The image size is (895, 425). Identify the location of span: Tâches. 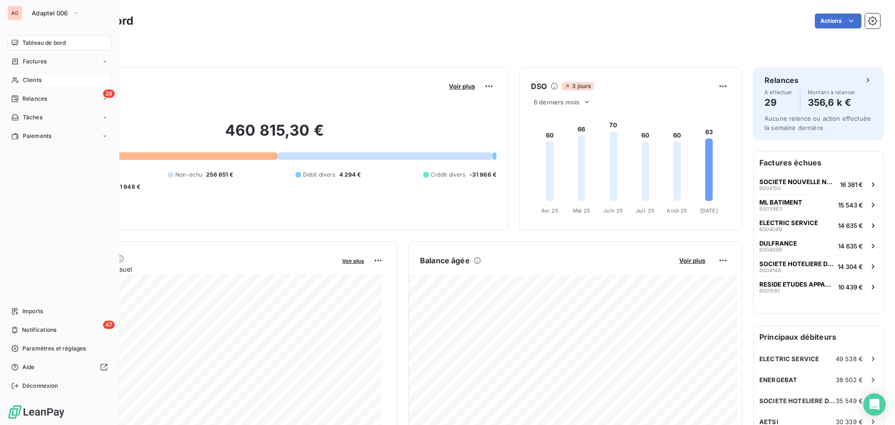
(33, 117).